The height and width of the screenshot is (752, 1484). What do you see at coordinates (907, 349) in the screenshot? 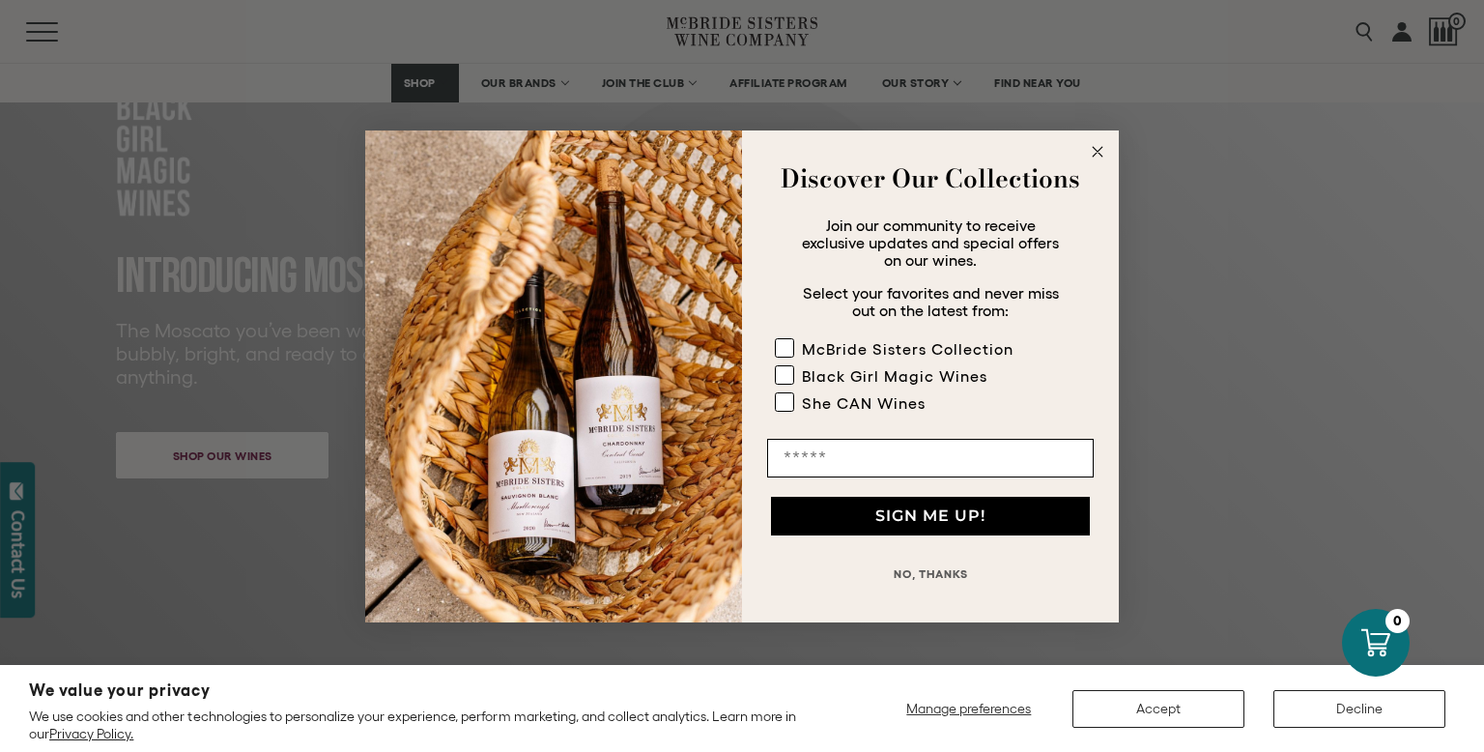
I see `div: McBride Sisters Collection` at bounding box center [907, 349].